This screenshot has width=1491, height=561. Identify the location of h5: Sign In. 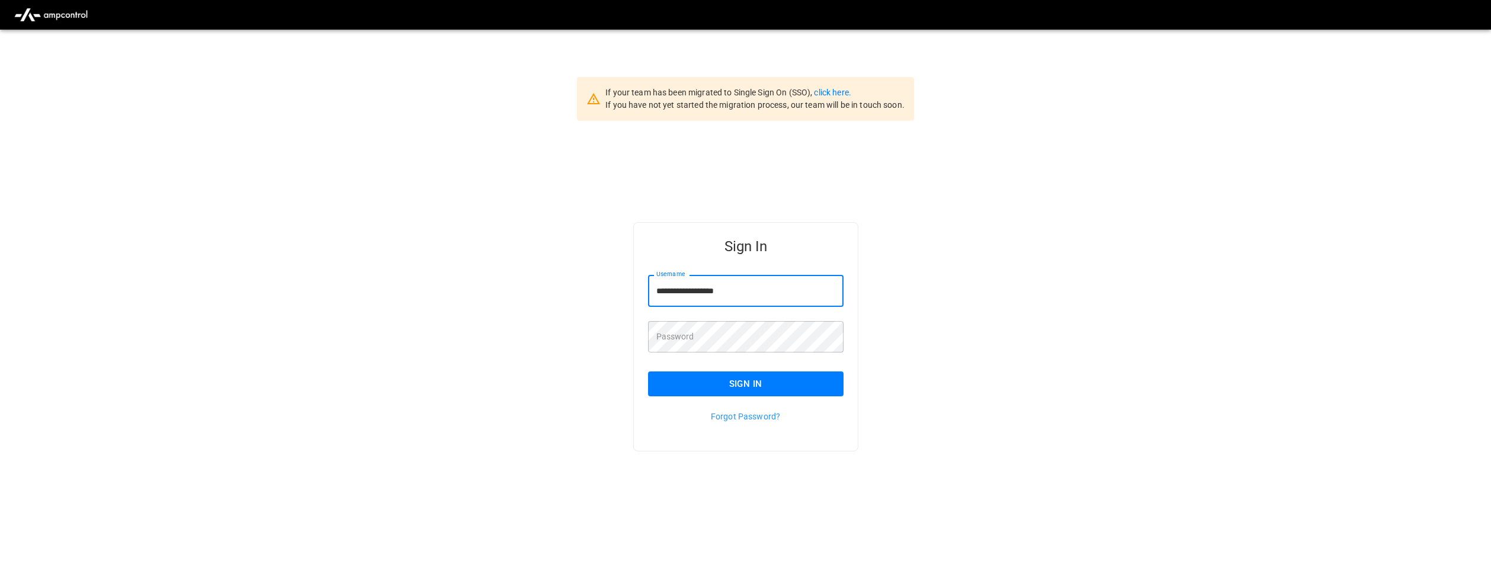
(746, 246).